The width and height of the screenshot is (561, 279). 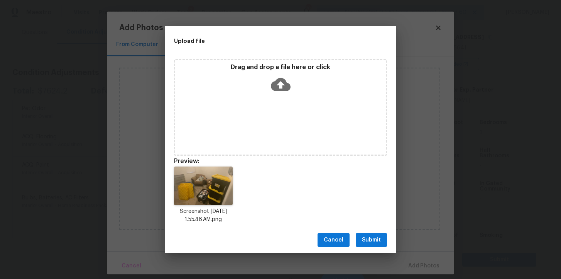 I want to click on p: Drag and drop a file here or click, so click(x=281, y=67).